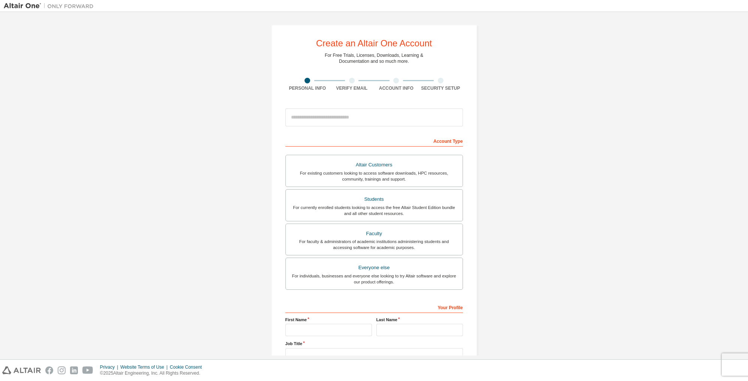  I want to click on div: Privacy, so click(110, 368).